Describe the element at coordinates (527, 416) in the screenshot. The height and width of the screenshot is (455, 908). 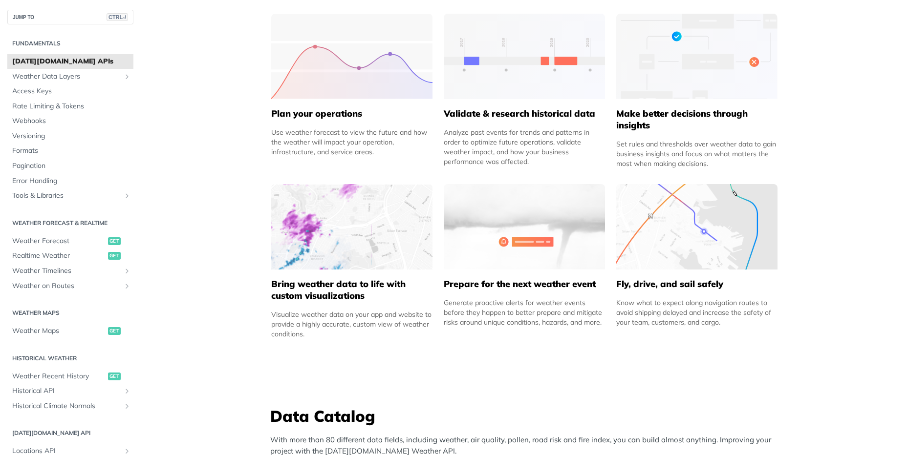
I see `h3: Data Catalog` at that location.